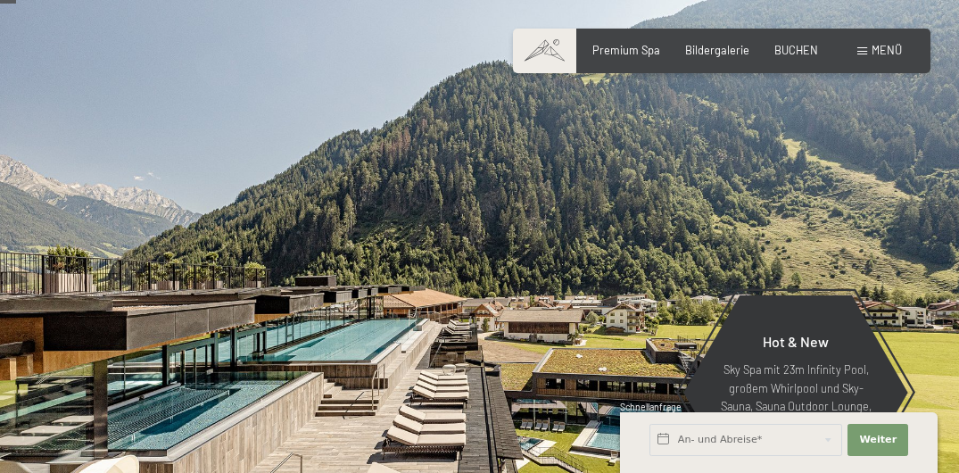 The image size is (959, 473). What do you see at coordinates (650, 407) in the screenshot?
I see `span: Schnellanfrage` at bounding box center [650, 407].